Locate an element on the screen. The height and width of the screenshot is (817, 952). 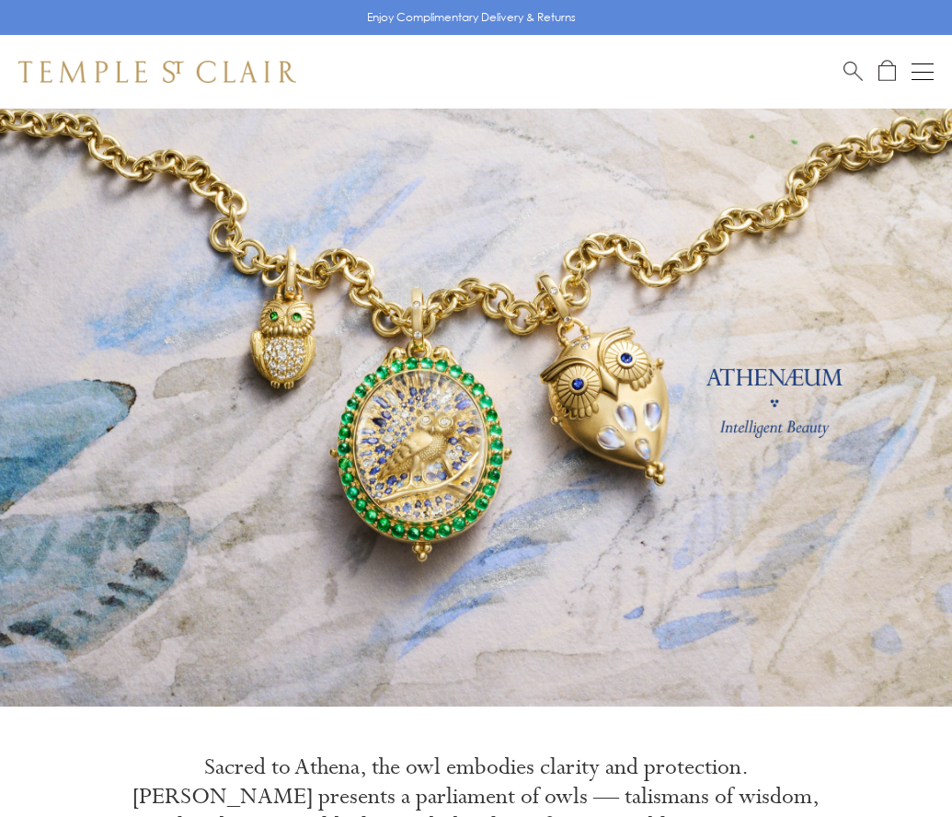
a: Search is located at coordinates (853, 71).